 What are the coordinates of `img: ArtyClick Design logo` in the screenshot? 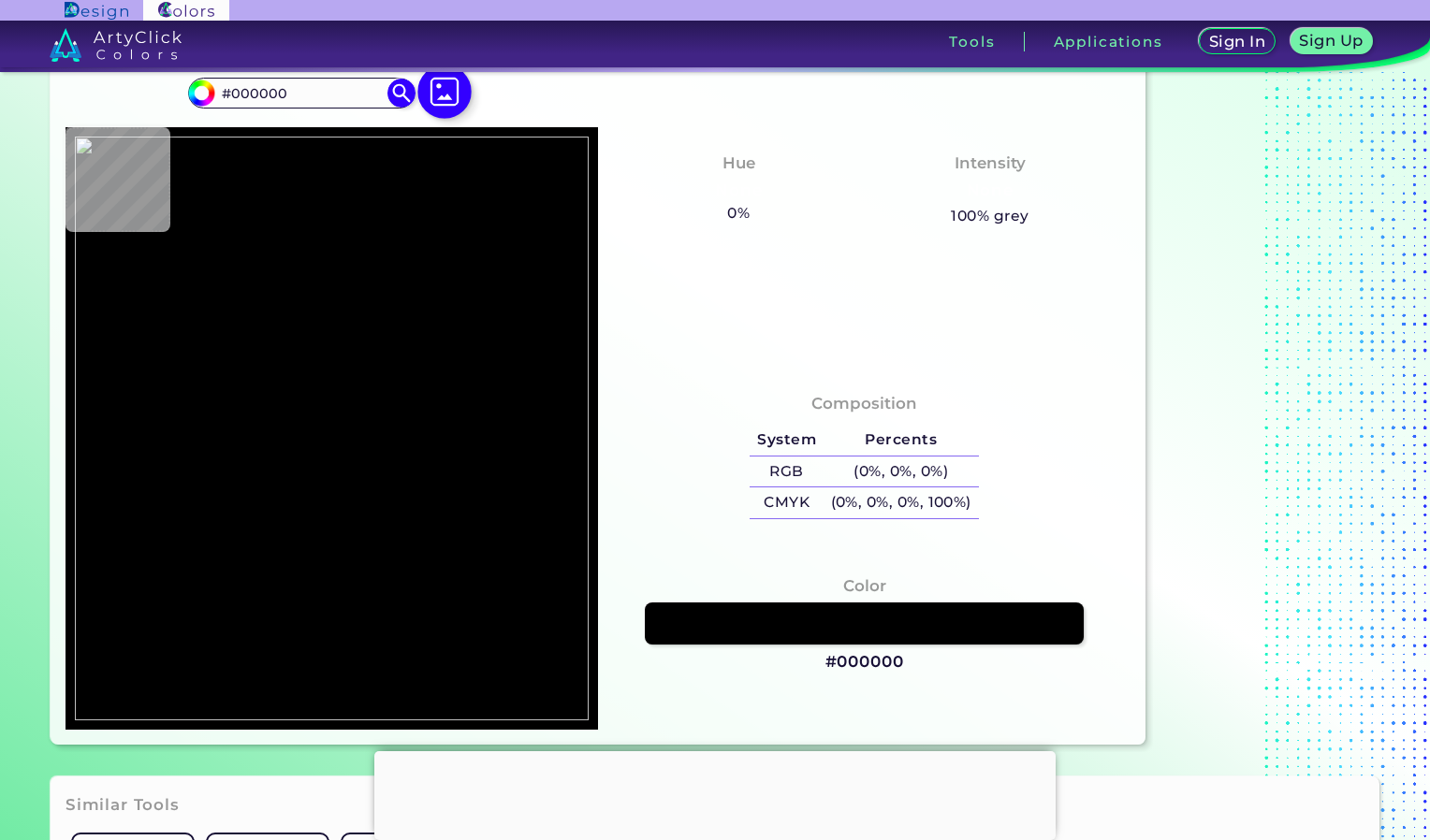 It's located at (96, 10).